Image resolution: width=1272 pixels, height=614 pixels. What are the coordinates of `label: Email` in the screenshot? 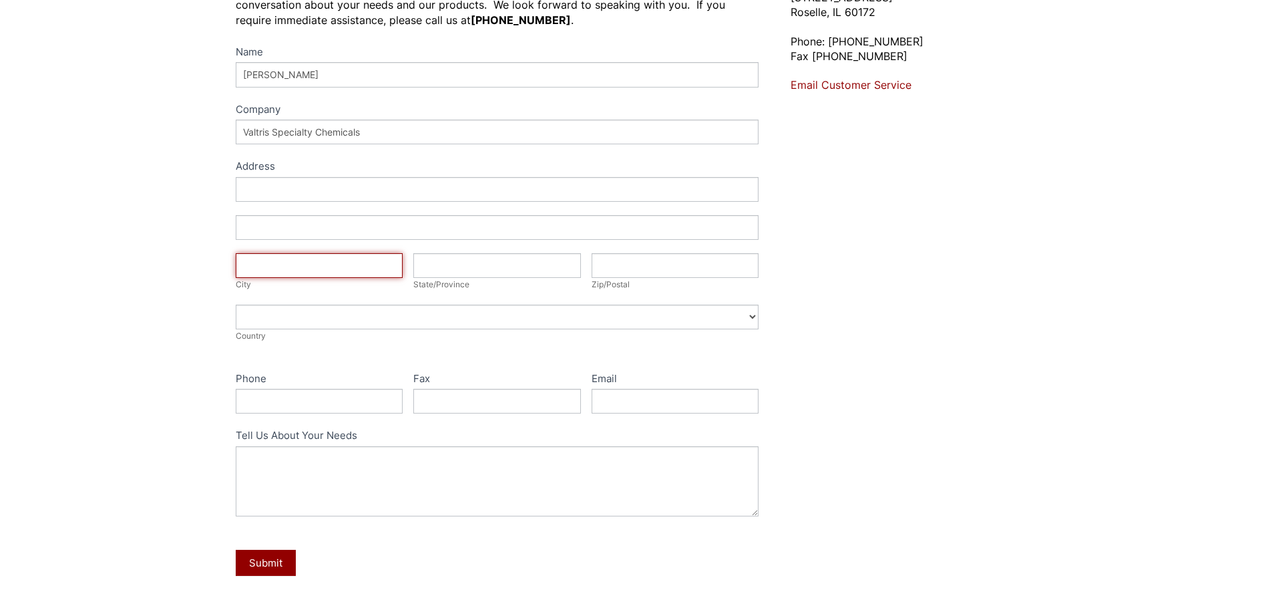 It's located at (675, 379).